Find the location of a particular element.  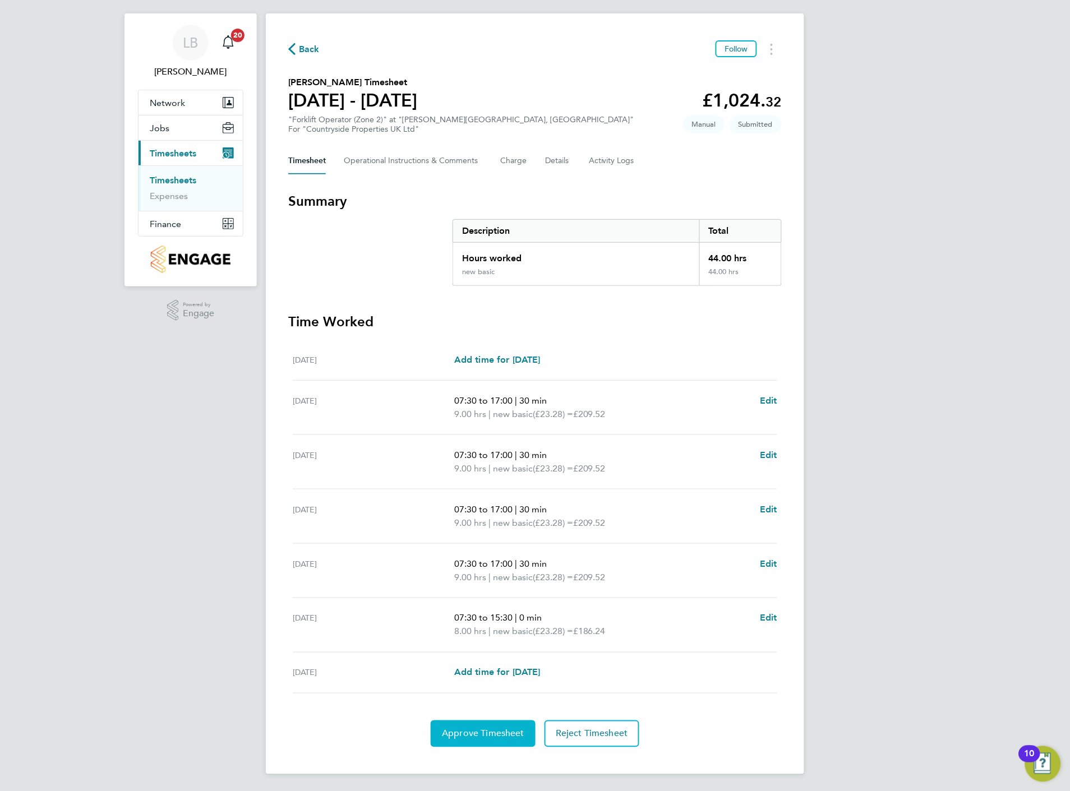

app-decimal: £1,024. is located at coordinates (742, 100).